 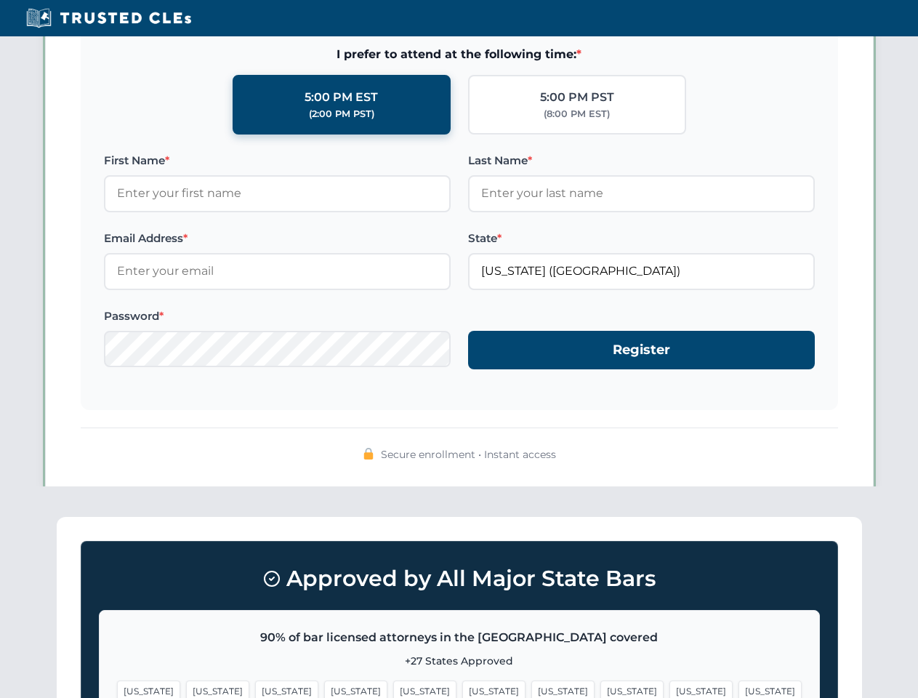 What do you see at coordinates (576, 114) in the screenshot?
I see `div: (8:00 PM EST)` at bounding box center [576, 114].